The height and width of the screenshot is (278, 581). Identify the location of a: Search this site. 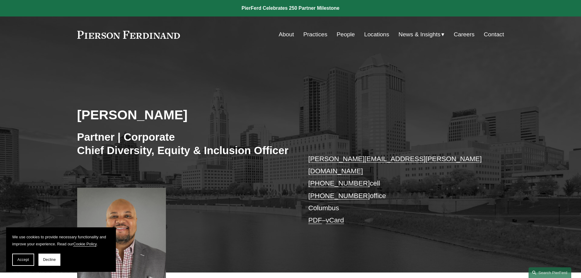
(550, 272).